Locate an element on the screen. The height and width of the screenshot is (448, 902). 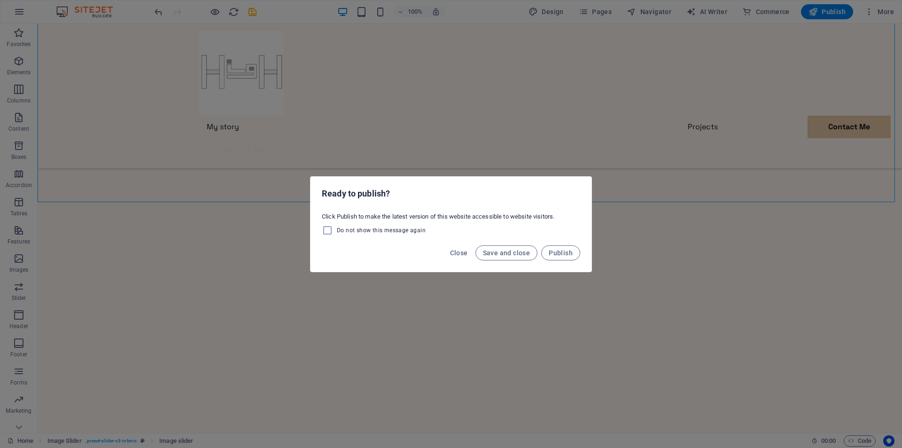
div: Click Publish to make the latest version of this website accessible to website visitors. is located at coordinates (451, 224).